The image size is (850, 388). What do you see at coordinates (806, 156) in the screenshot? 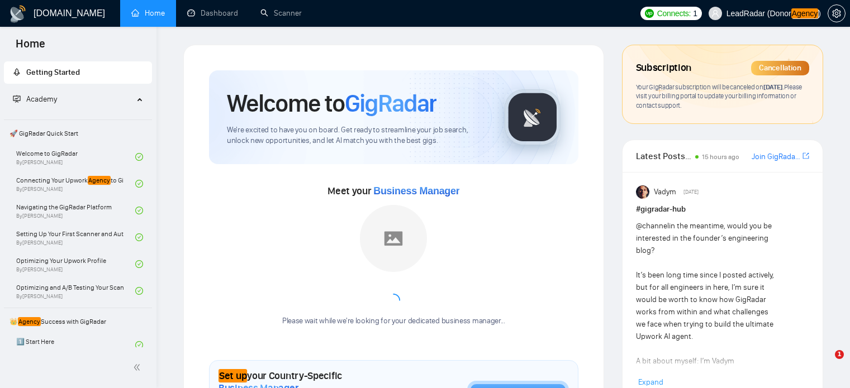
I see `a: export` at bounding box center [806, 156].